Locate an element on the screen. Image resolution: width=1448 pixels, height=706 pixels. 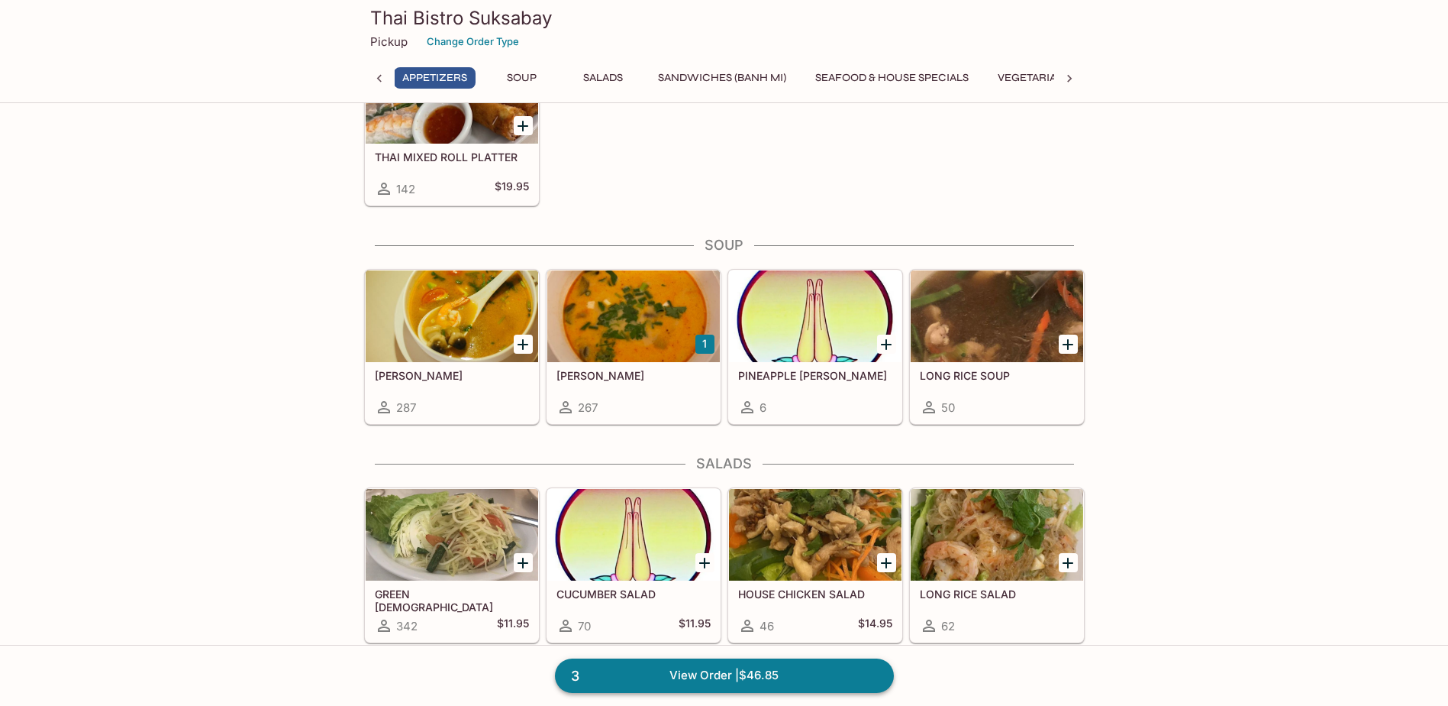
button: Add HOUSE CHICKEN SALAD is located at coordinates (886, 562).